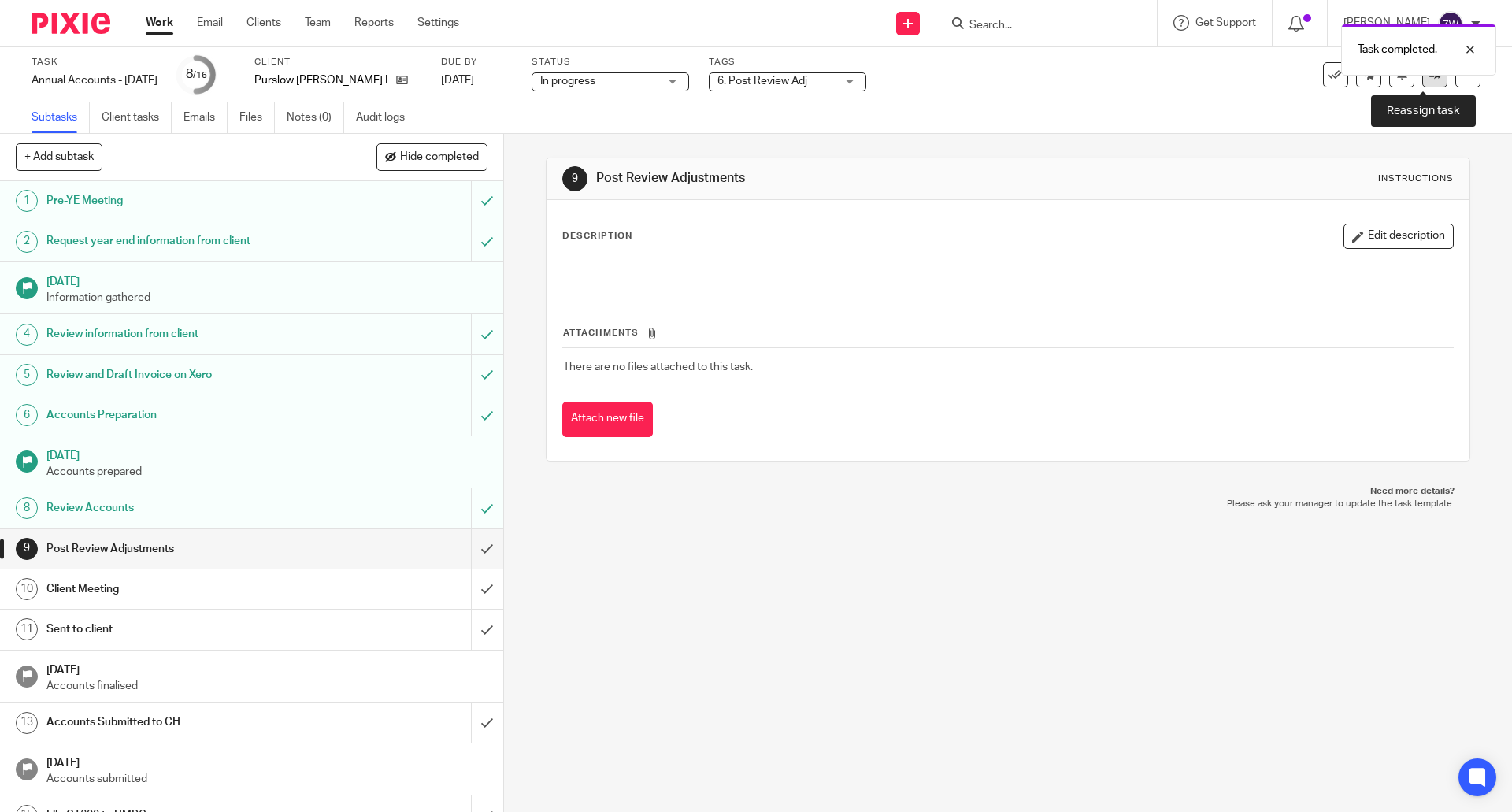  What do you see at coordinates (26, 415) in the screenshot?
I see `div: 6` at bounding box center [26, 415].